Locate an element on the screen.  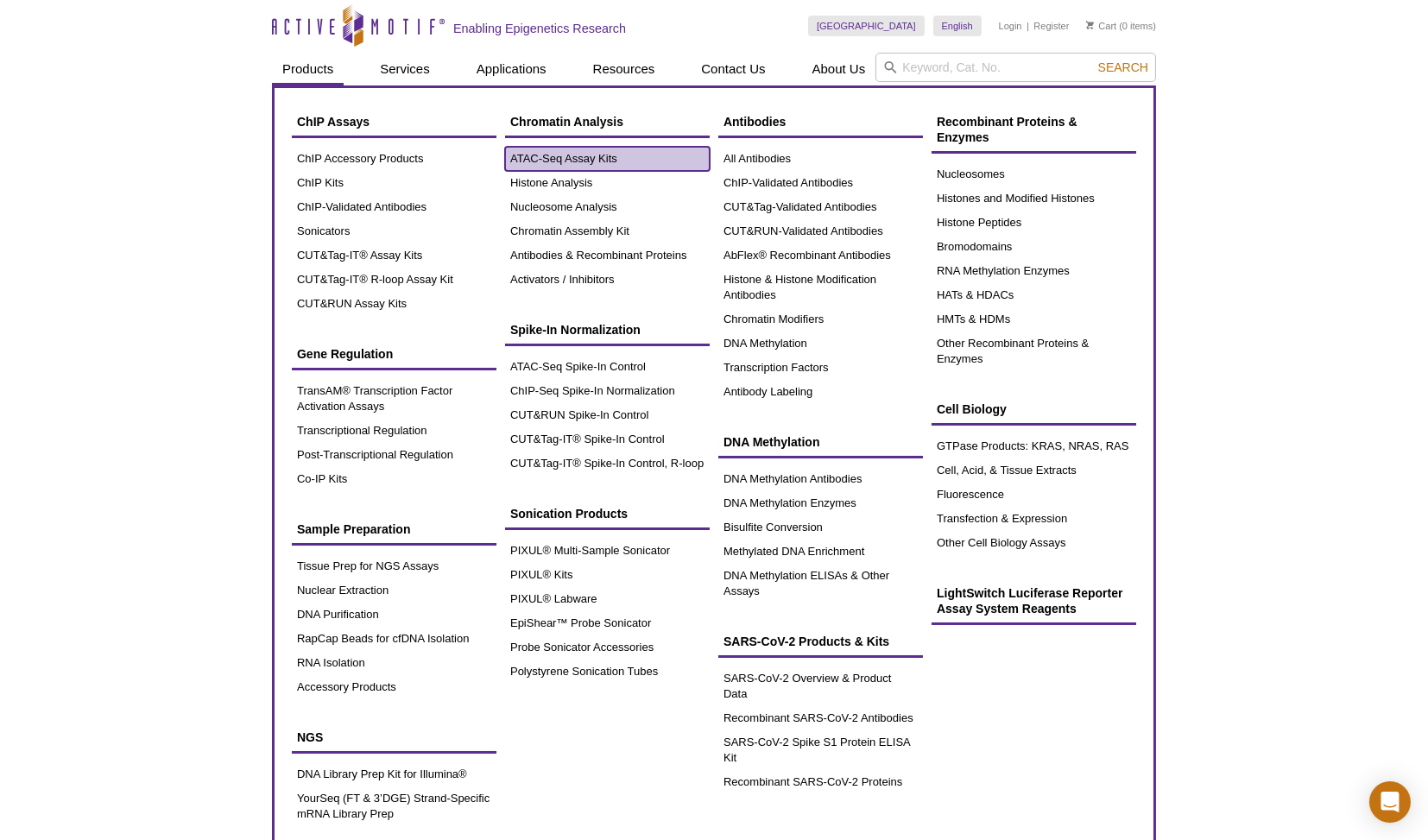
a: RNA Isolation is located at coordinates (394, 663).